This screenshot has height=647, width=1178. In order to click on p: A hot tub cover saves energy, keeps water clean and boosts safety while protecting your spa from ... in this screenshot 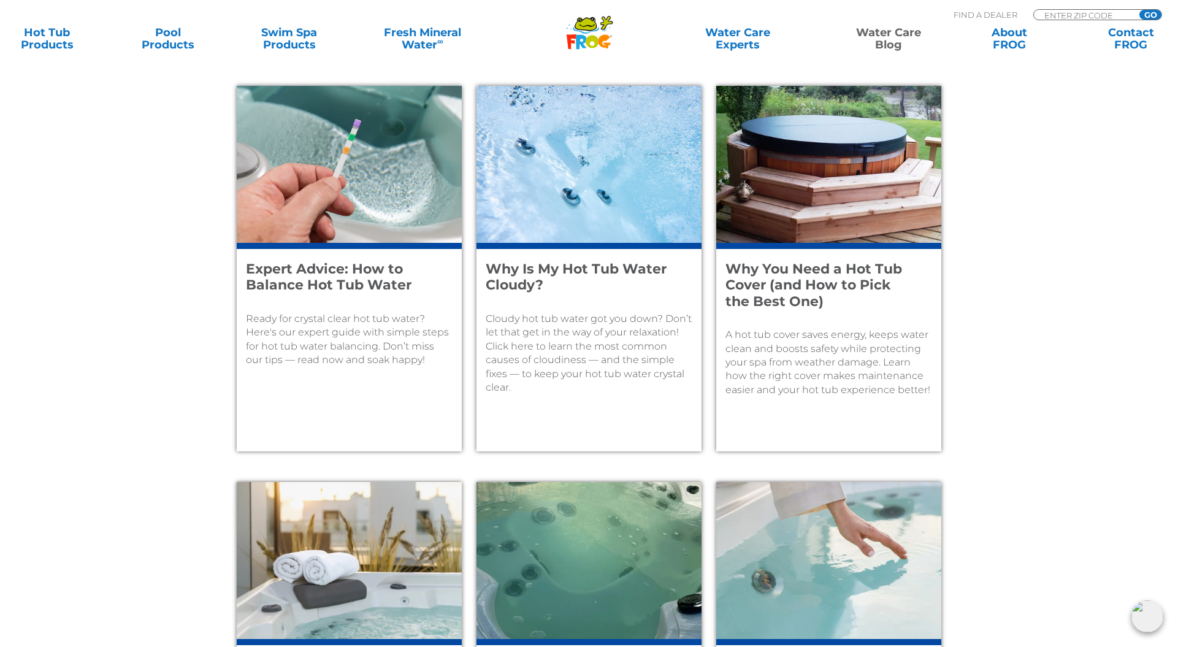, I will do `click(828, 362)`.